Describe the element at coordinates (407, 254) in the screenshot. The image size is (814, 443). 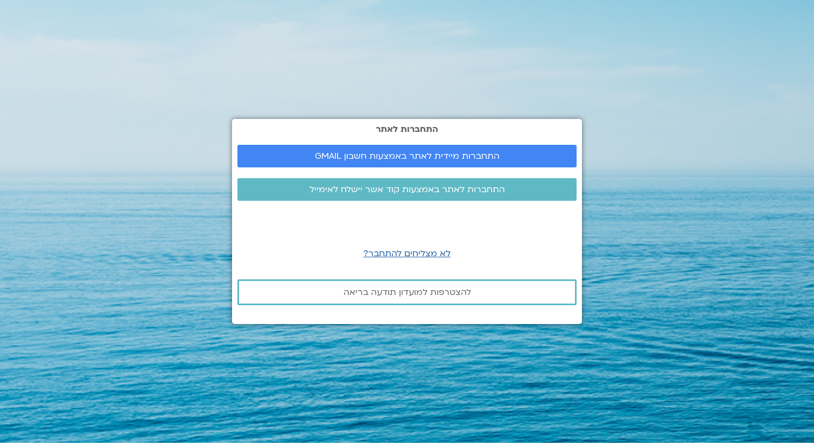
I see `span: לא מצליחים להתחבר?` at that location.